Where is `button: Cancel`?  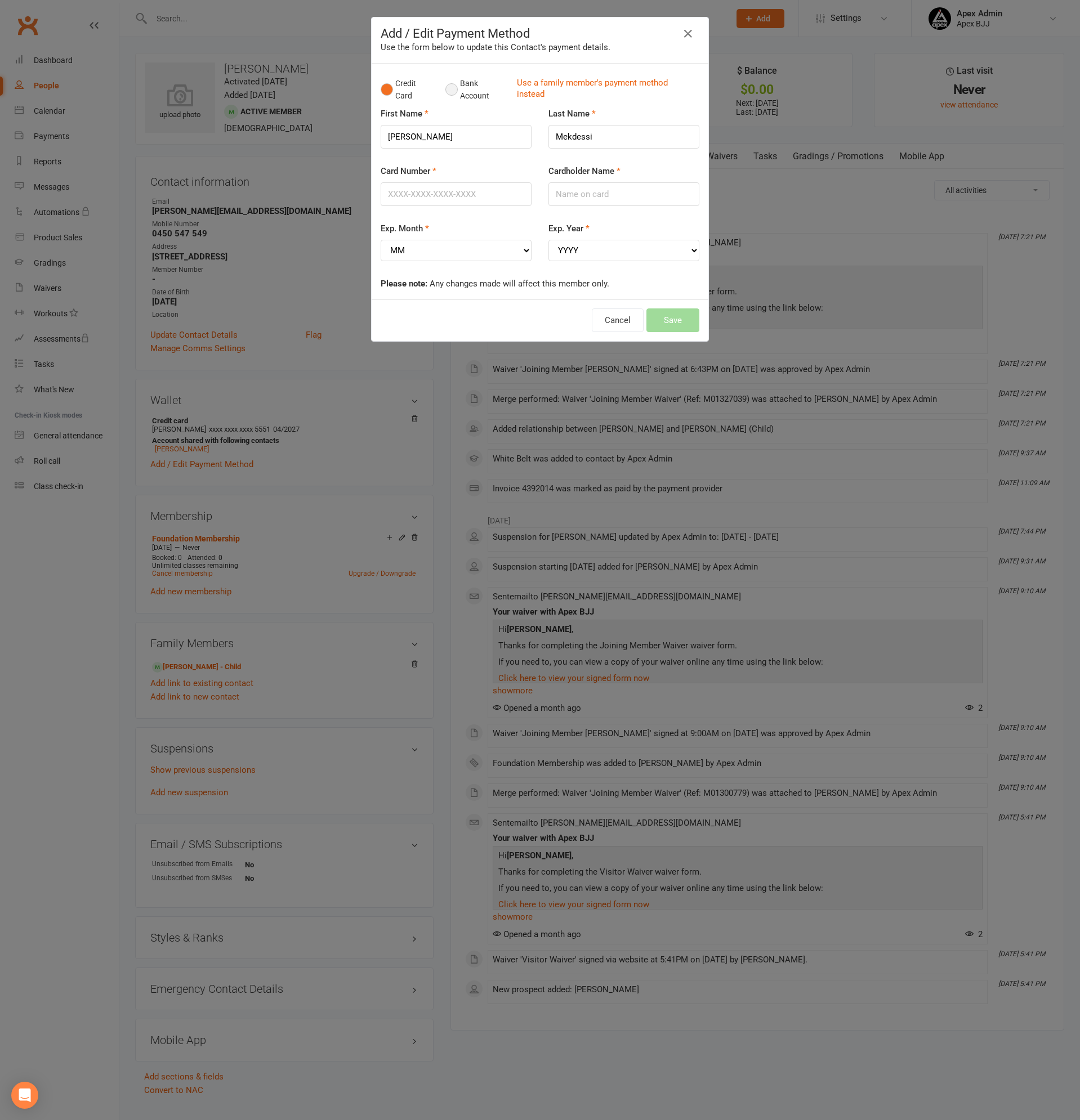
button: Cancel is located at coordinates (617, 321).